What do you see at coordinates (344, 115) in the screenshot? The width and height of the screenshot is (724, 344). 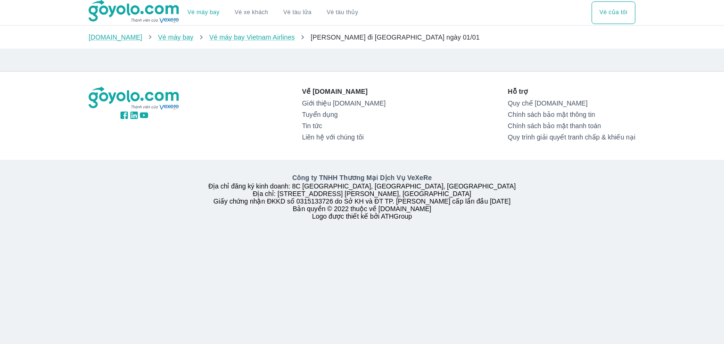 I see `a: Tuyển dụng` at bounding box center [344, 115].